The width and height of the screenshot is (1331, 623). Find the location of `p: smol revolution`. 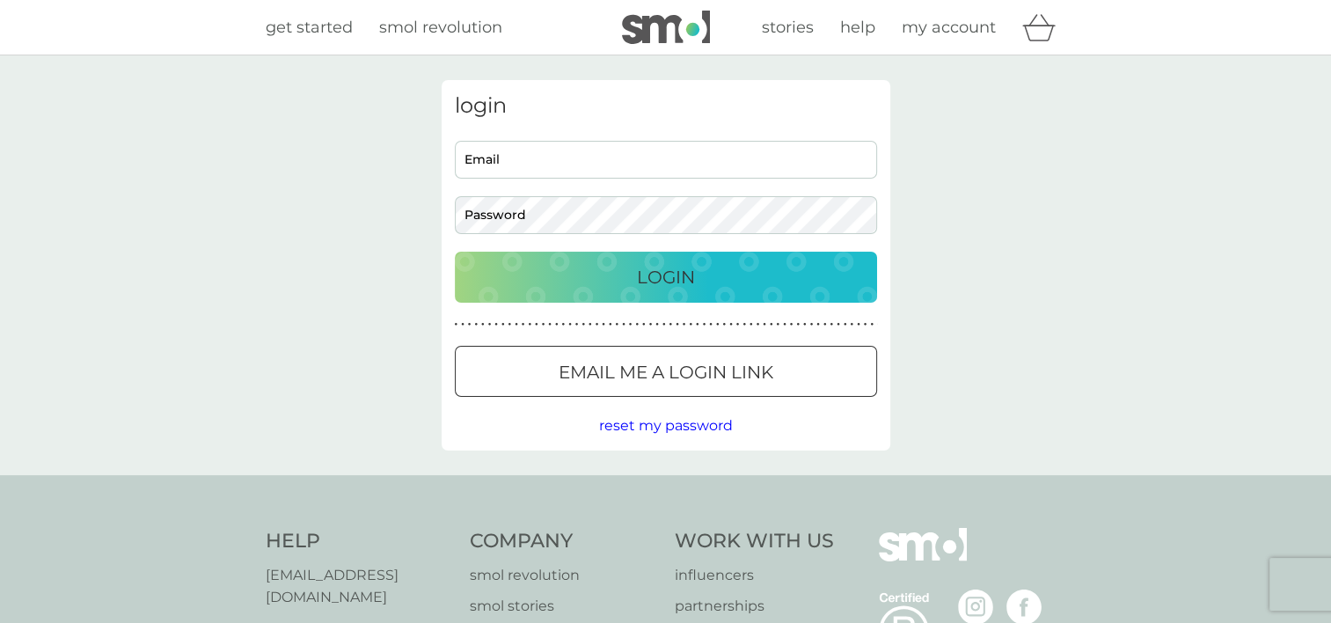

p: smol revolution is located at coordinates (563, 576).